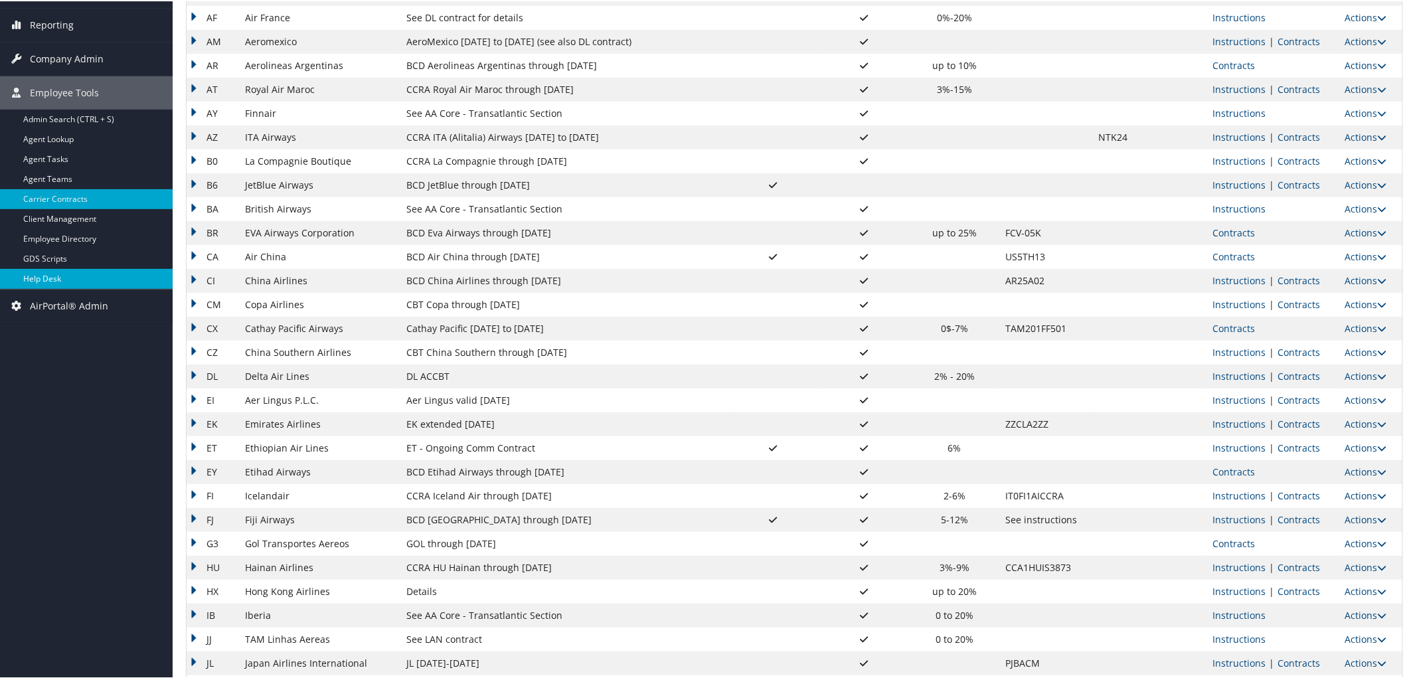 The width and height of the screenshot is (1411, 678). Describe the element at coordinates (955, 590) in the screenshot. I see `td: up to 20%` at that location.